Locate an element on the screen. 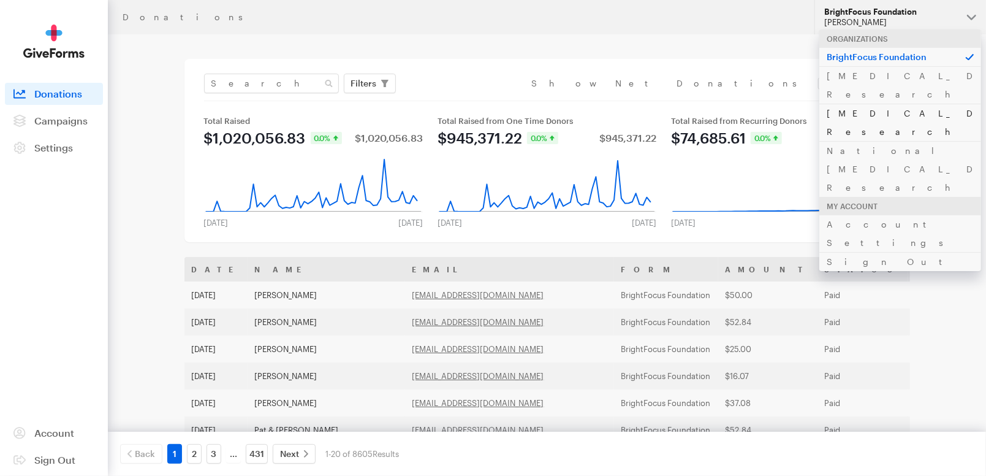 The image size is (986, 476). th: Form is located at coordinates (666, 269).